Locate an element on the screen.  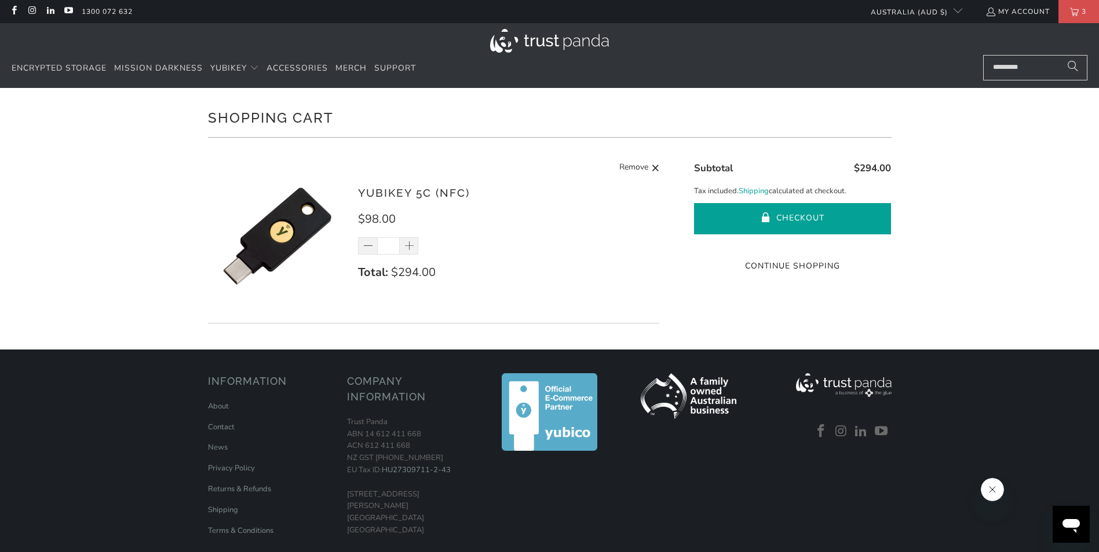
button: Checkout is located at coordinates (792, 219).